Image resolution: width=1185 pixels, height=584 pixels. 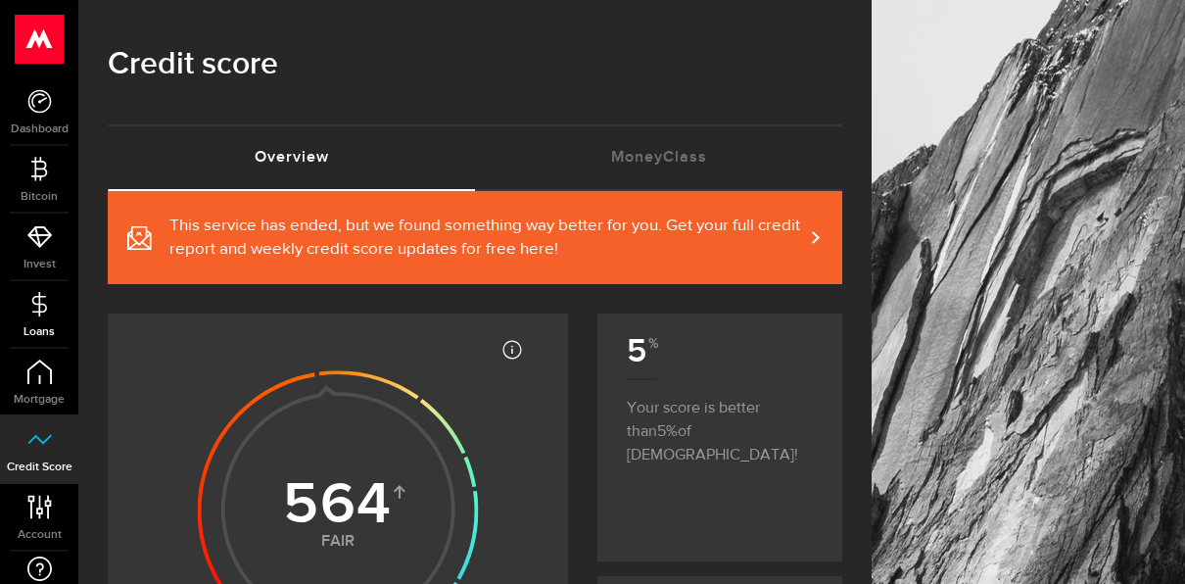 What do you see at coordinates (641, 351) in the screenshot?
I see `b: 5` at bounding box center [641, 351].